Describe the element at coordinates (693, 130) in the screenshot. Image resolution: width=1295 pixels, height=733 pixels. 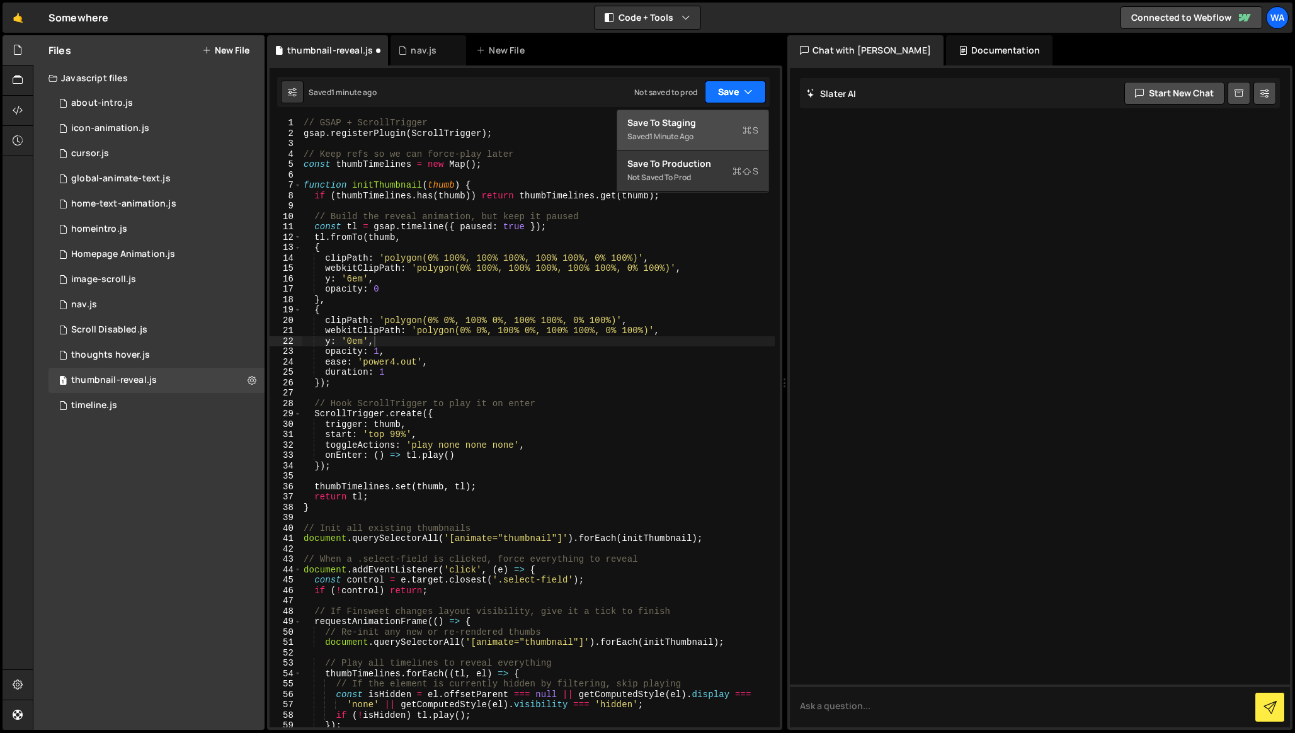
I see `button: Save to StagingS Saved1 minute ago` at that location.